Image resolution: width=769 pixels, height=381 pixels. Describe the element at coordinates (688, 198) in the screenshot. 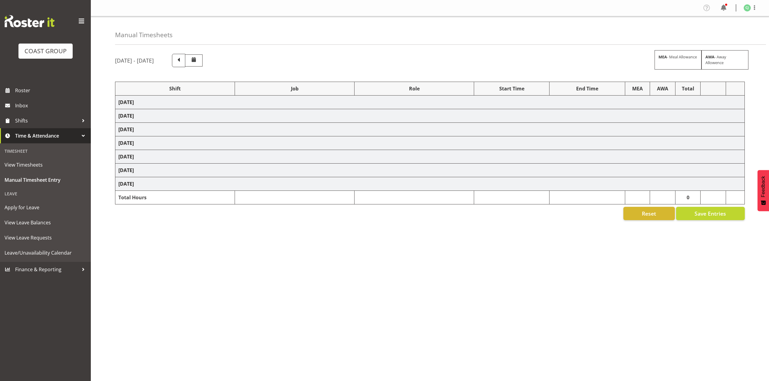

I see `td: 0` at that location.